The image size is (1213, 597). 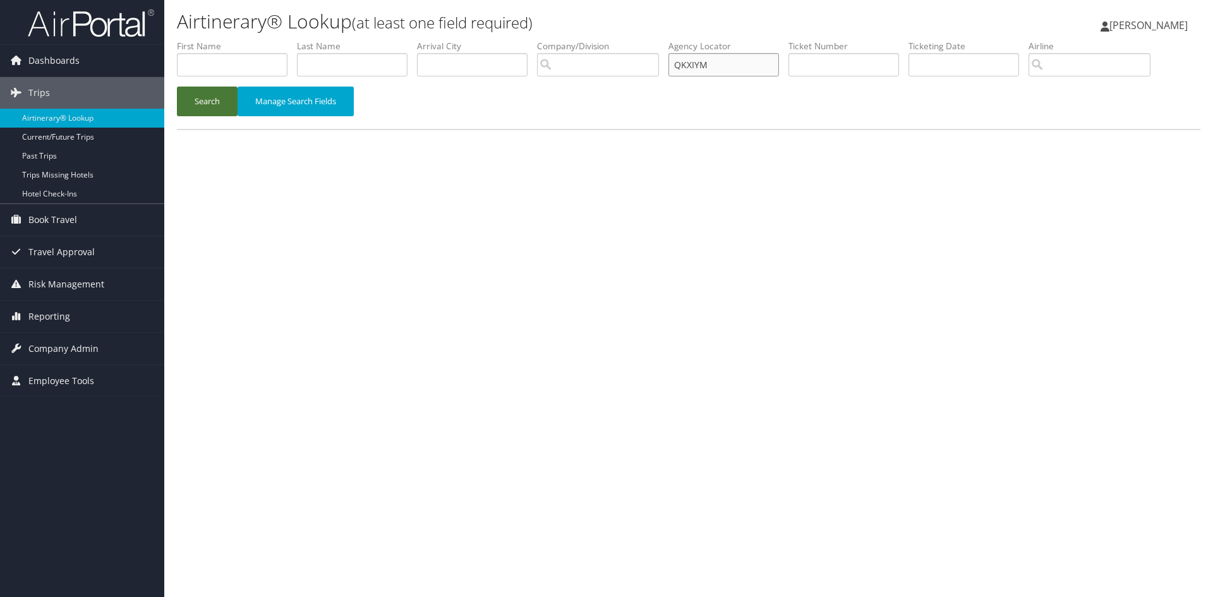 I want to click on img: airportal-logo.png, so click(x=91, y=23).